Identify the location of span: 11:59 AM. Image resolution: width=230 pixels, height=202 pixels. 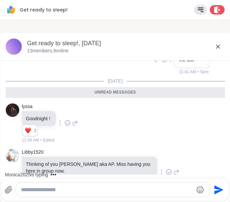
(30, 140).